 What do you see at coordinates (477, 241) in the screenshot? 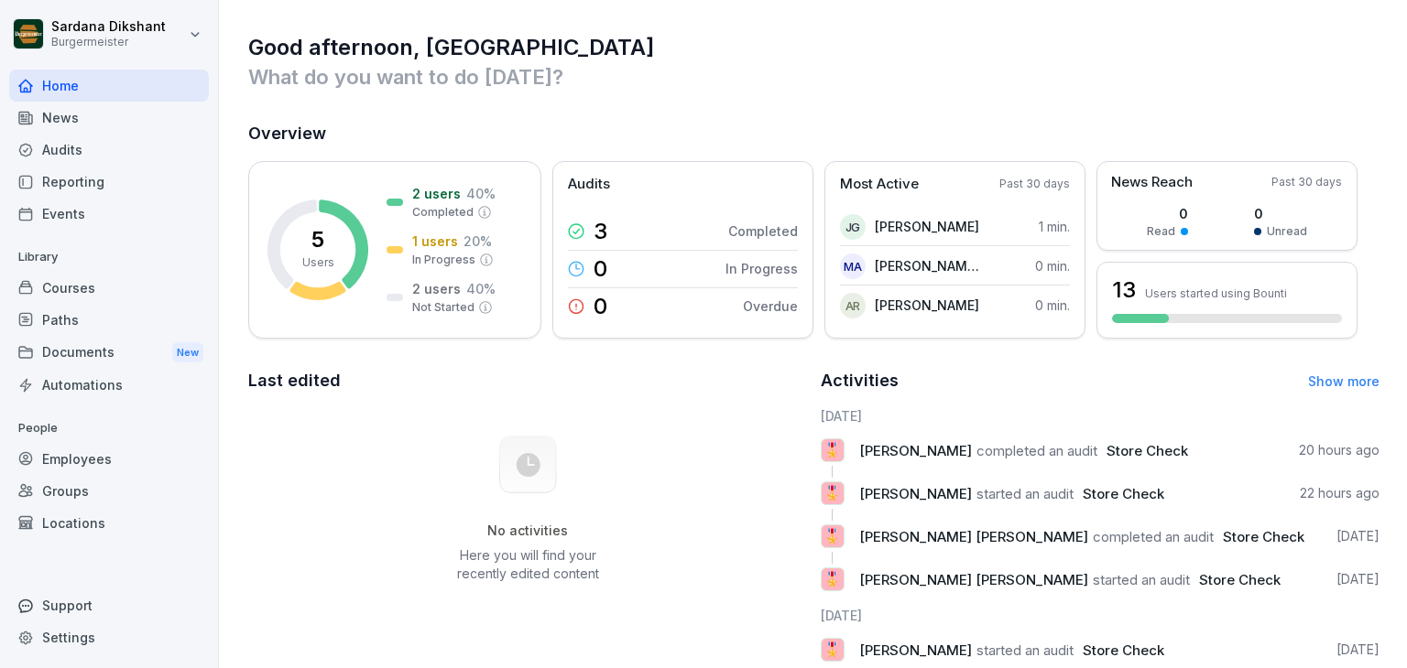
I see `p: 20 %` at bounding box center [477, 241].